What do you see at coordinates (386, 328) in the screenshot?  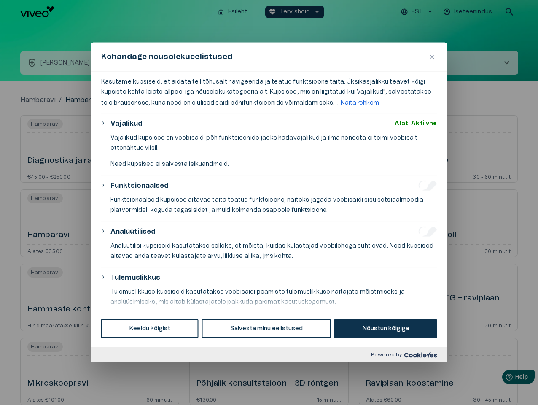 I see `button: Nõustun kõigiga` at bounding box center [386, 328].